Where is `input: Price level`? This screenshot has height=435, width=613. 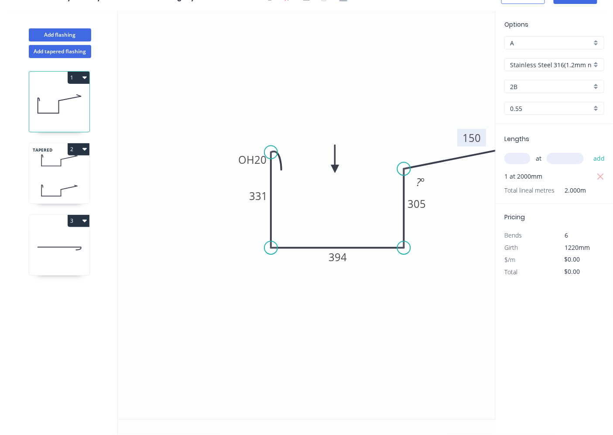
input: Price level is located at coordinates (551, 43).